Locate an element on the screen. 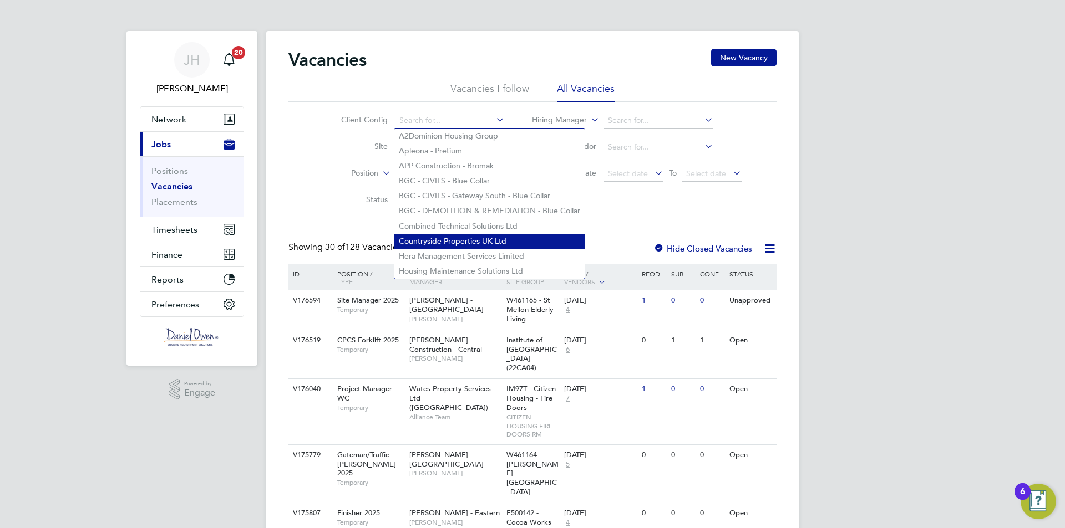 This screenshot has width=1065, height=528. span: 6 is located at coordinates (567, 350).